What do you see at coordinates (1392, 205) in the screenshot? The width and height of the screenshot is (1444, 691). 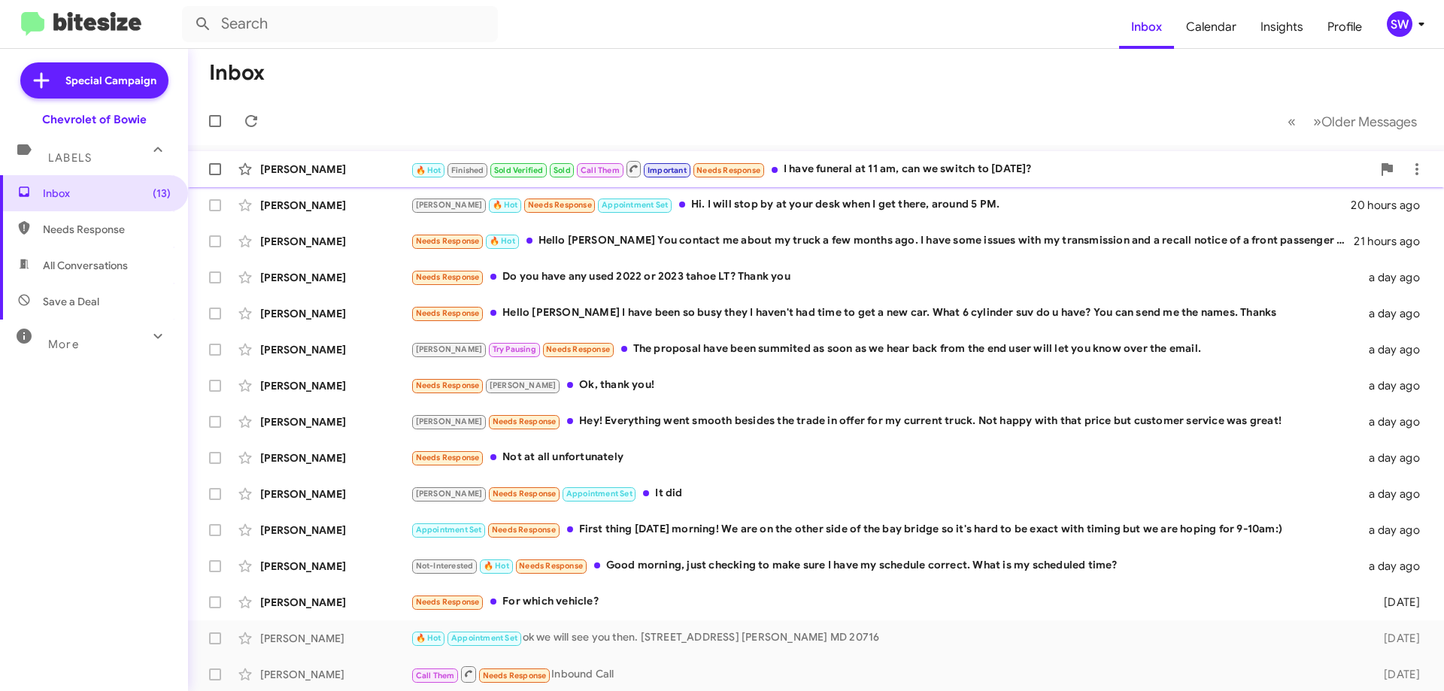 I see `div: 20 hours ago` at bounding box center [1392, 205].